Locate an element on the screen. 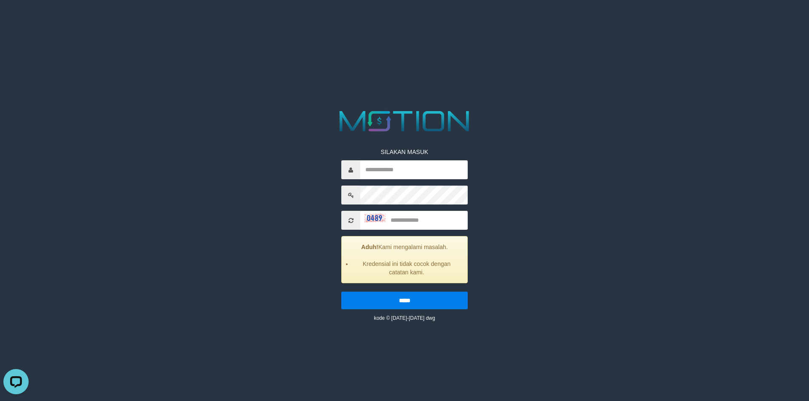 The height and width of the screenshot is (401, 809). font: Kami mengalami masalah. is located at coordinates (413, 247).